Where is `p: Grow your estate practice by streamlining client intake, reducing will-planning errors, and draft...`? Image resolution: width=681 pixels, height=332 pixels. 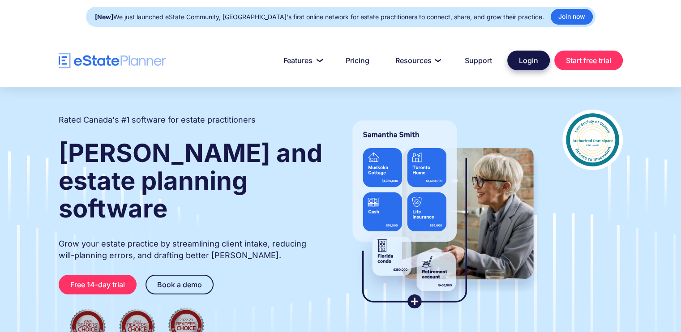
p: Grow your estate practice by streamlining client intake, reducing will-planning errors, and draft... is located at coordinates (191, 250).